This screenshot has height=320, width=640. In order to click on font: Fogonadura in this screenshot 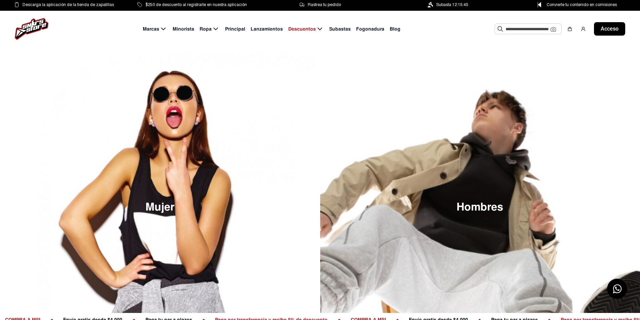, I will do `click(370, 29)`.